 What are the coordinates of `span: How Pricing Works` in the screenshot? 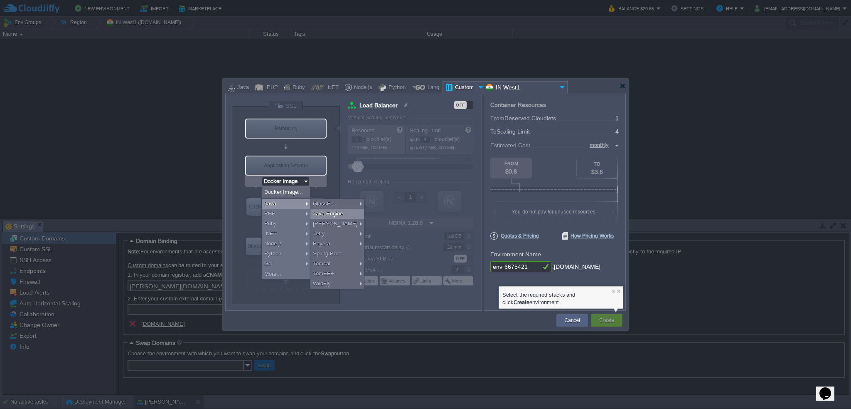 It's located at (588, 236).